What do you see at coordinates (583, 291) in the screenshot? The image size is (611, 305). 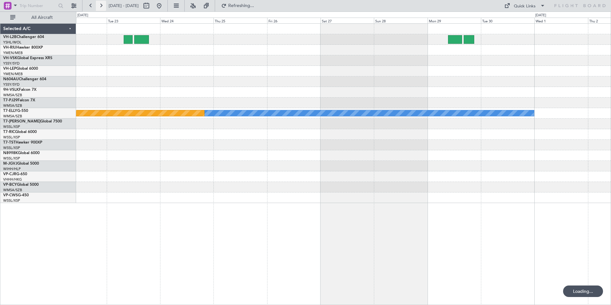 I see `div: Loading...` at bounding box center [583, 291].